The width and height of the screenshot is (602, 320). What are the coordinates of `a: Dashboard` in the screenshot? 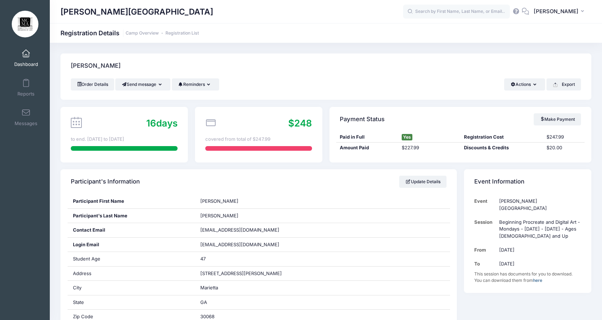 It's located at (26, 58).